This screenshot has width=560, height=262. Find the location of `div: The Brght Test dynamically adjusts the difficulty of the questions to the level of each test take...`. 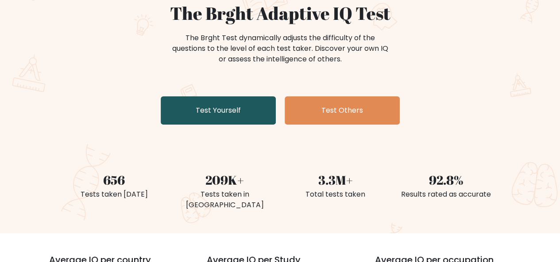

div: The Brght Test dynamically adjusts the difficulty of the questions to the level of each test take... is located at coordinates (280, 49).